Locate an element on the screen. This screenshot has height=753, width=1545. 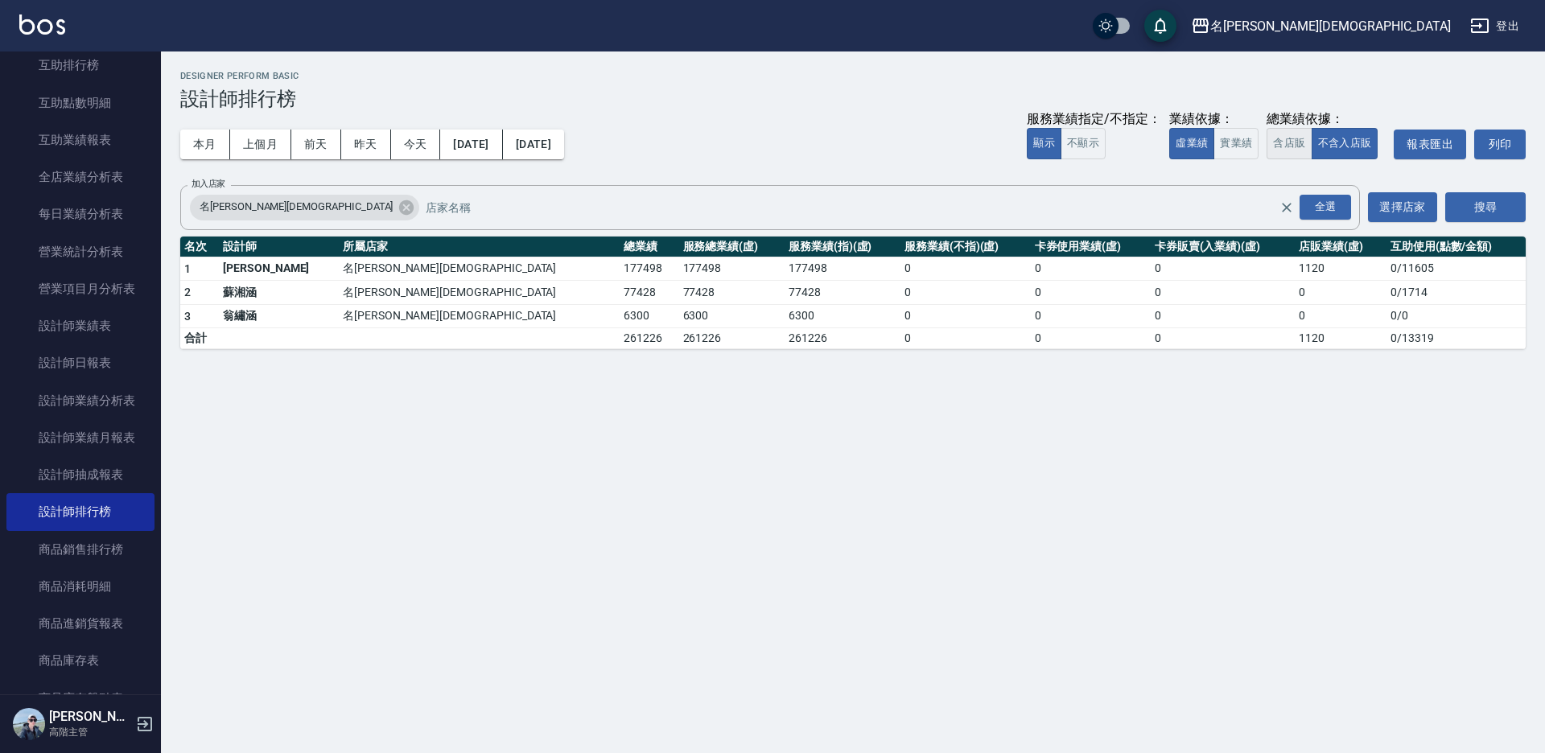
button: 登出 is located at coordinates (1494, 26).